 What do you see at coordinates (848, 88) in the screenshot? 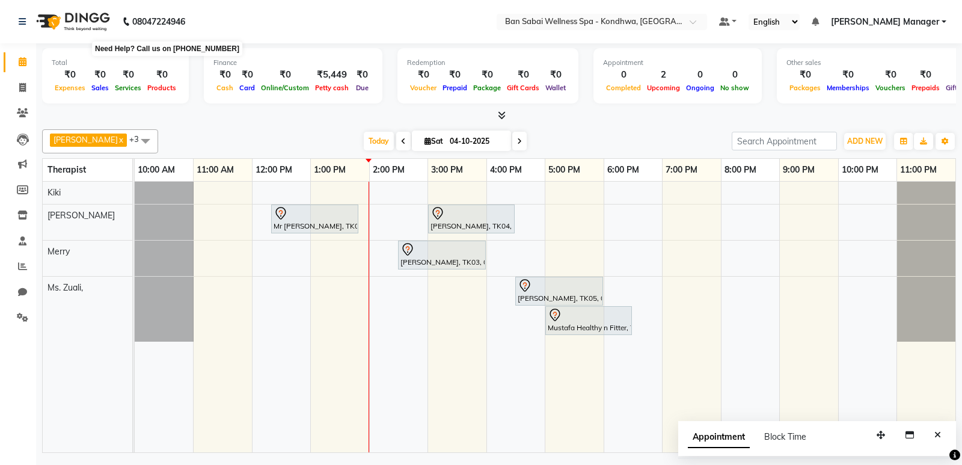
I see `span: Memberships` at bounding box center [848, 88].